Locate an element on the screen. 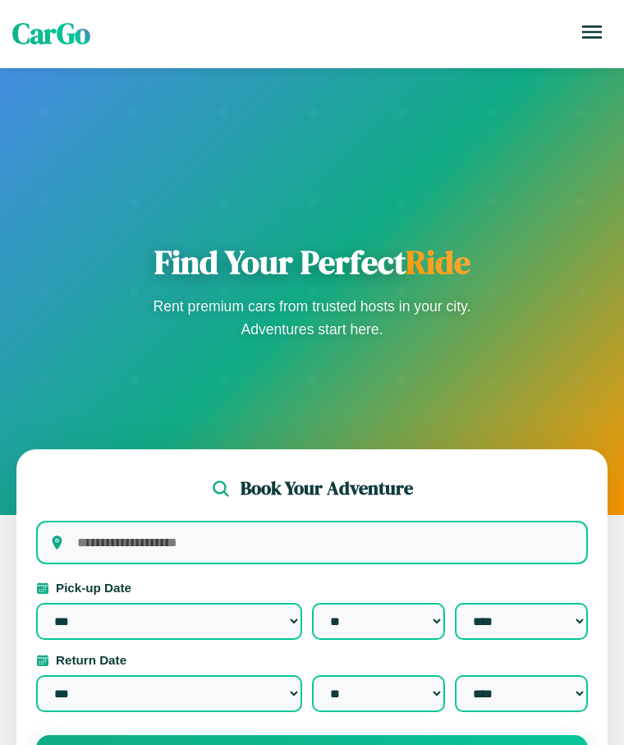 The height and width of the screenshot is (745, 624). p: Rent premium cars from trusted hosts in your city. Adventures start here. is located at coordinates (312, 318).